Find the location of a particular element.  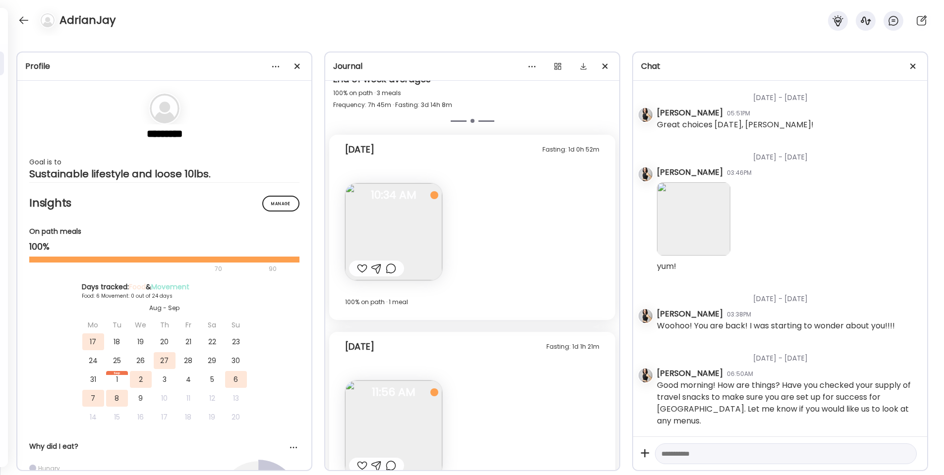

div: Mo is located at coordinates (93, 325).